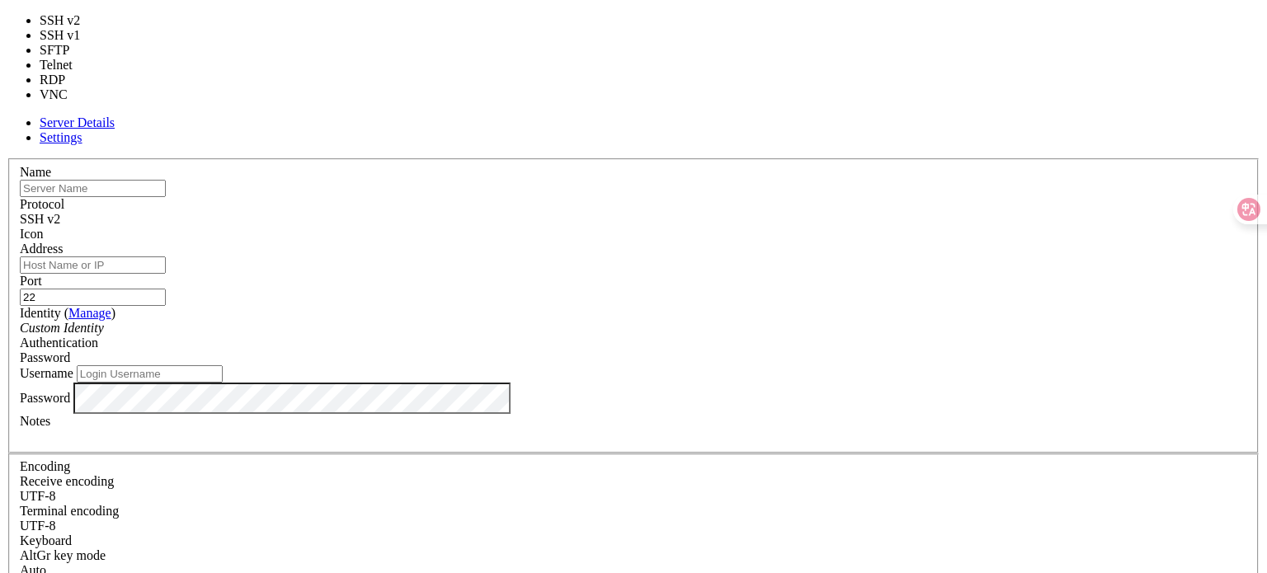 This screenshot has height=573, width=1267. I want to click on label: Port, so click(31, 280).